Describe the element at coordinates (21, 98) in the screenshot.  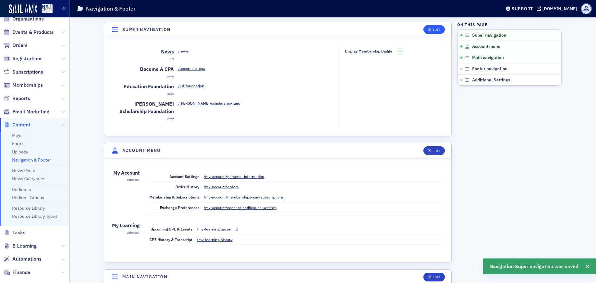
I see `span: Reports` at that location.